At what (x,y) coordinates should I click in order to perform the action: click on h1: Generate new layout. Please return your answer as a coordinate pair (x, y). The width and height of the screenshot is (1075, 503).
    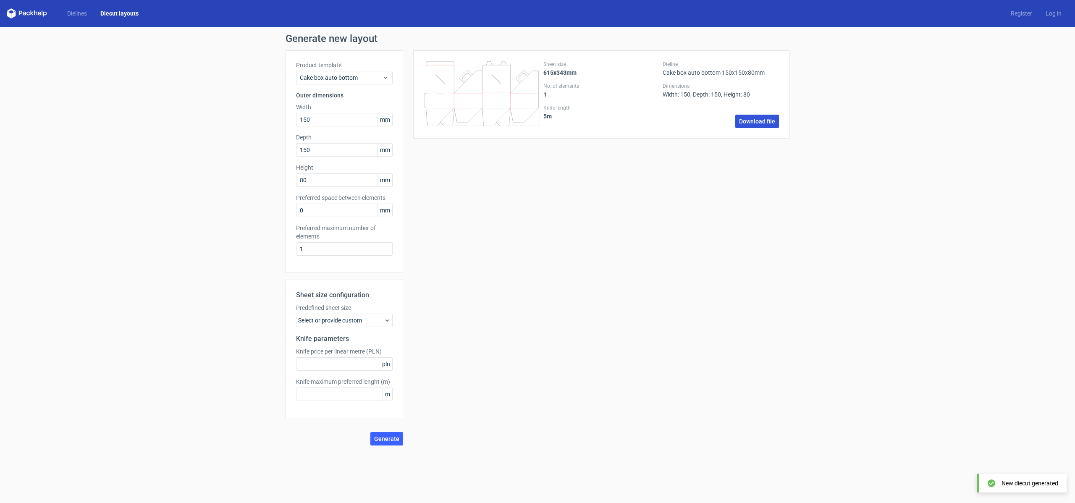
    Looking at the image, I should click on (538, 39).